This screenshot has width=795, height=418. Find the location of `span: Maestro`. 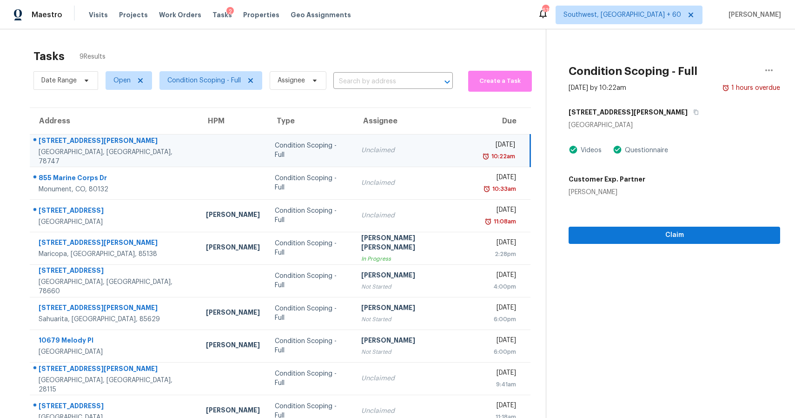

span: Maestro is located at coordinates (47, 15).